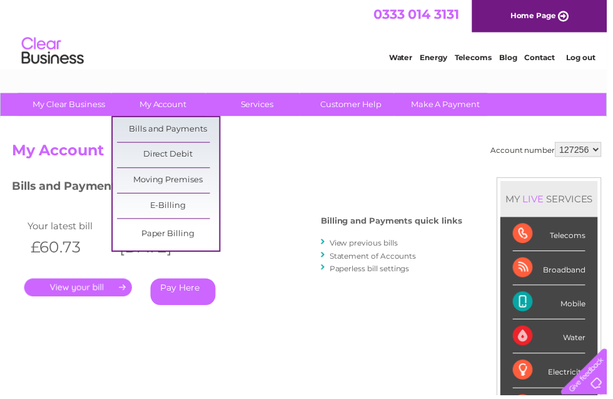  What do you see at coordinates (555, 270) in the screenshot?
I see `div: Broadband` at bounding box center [555, 270].